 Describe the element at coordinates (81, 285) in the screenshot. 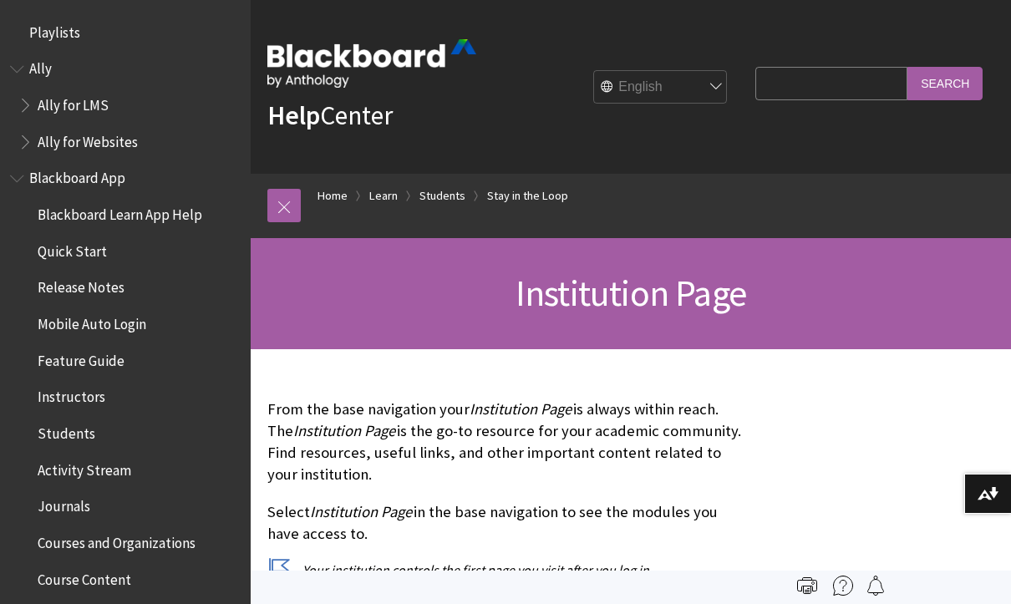

I see `span: Release Notes` at that location.